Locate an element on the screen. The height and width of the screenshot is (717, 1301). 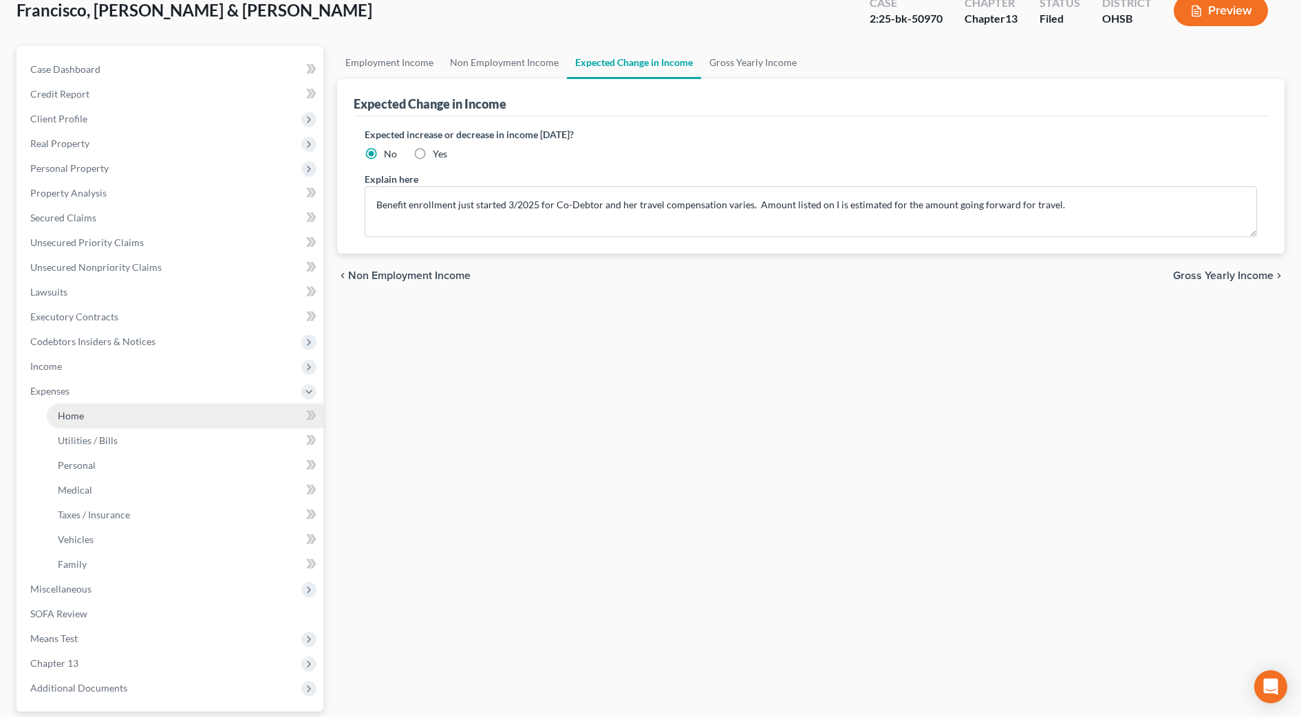
span: Executory Contracts is located at coordinates (74, 316).